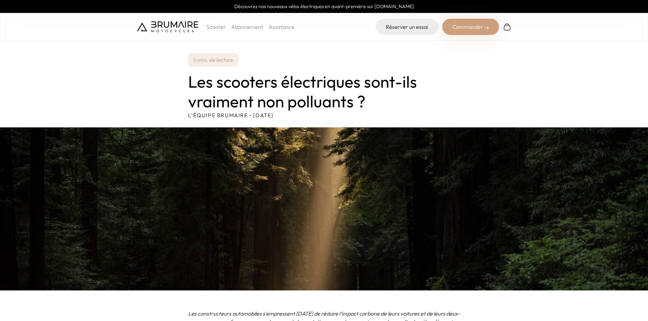  Describe the element at coordinates (507, 27) in the screenshot. I see `img: Panier` at that location.